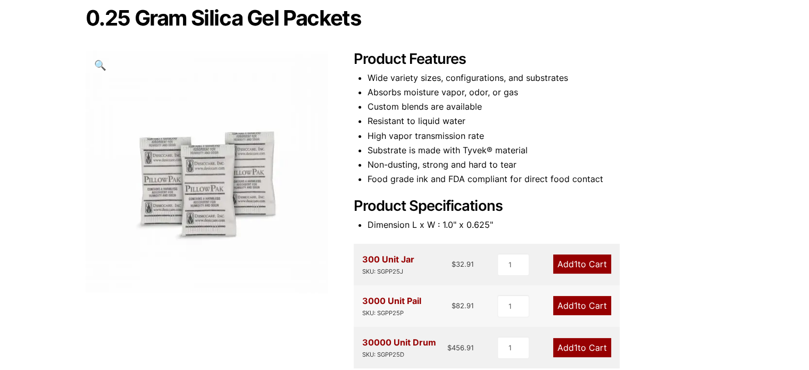 This screenshot has height=370, width=809. I want to click on bdi: 32.91, so click(463, 264).